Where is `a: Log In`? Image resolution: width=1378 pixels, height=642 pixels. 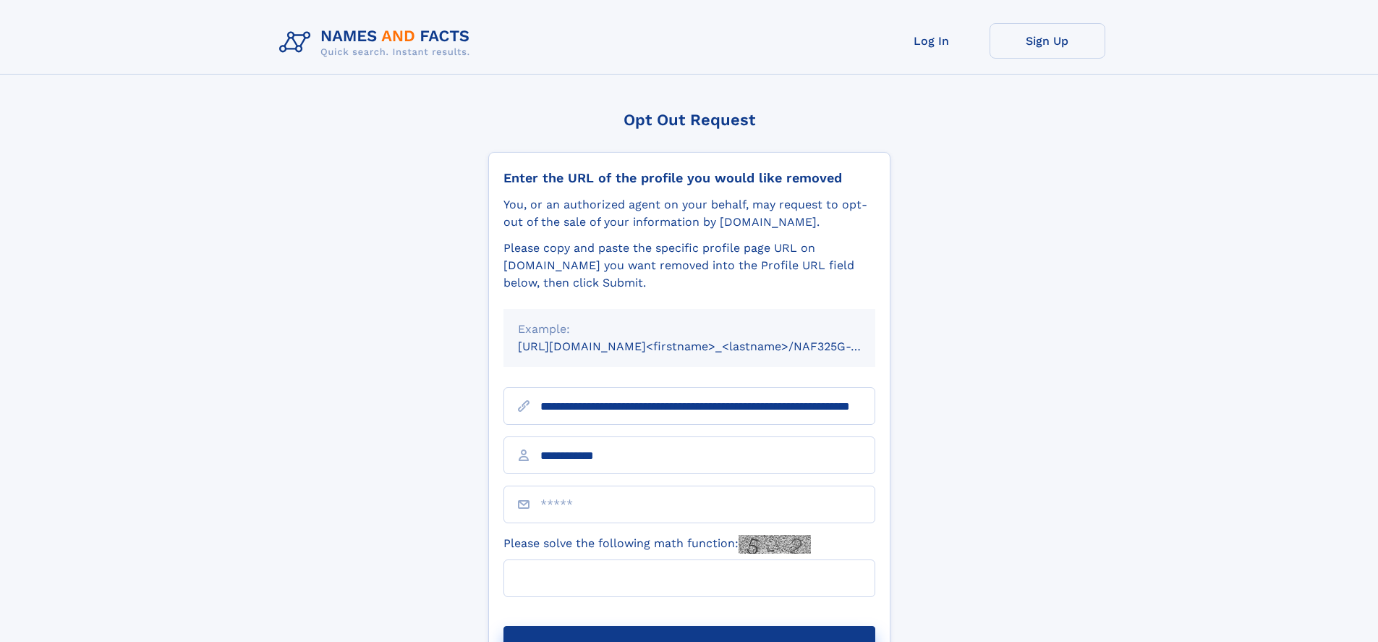
a: Log In is located at coordinates (932, 41).